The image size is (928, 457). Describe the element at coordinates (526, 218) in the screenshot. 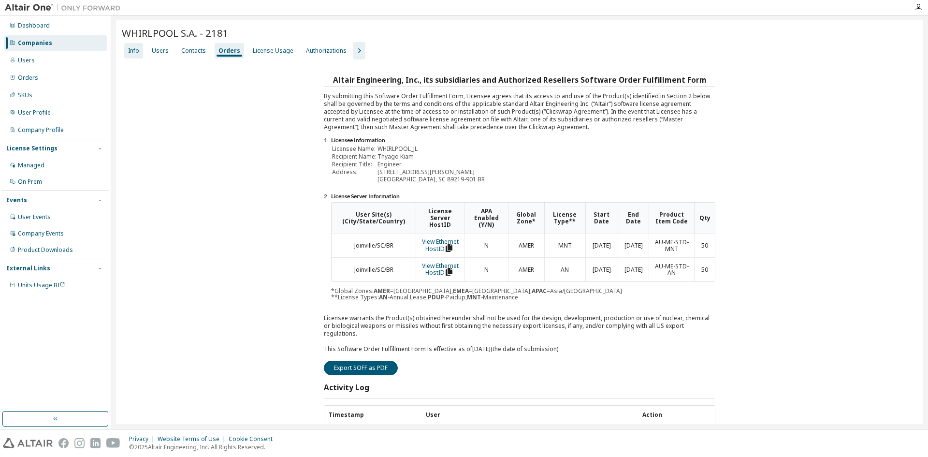

I see `th: Global Zone*` at that location.